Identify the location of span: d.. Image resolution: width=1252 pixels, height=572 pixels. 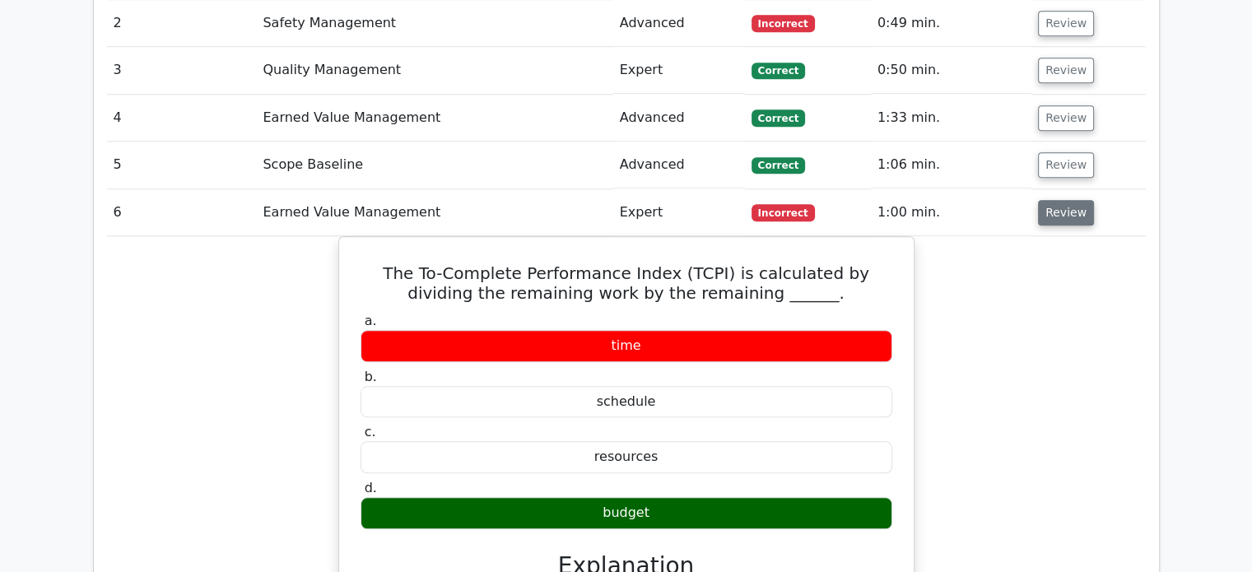
(370, 487).